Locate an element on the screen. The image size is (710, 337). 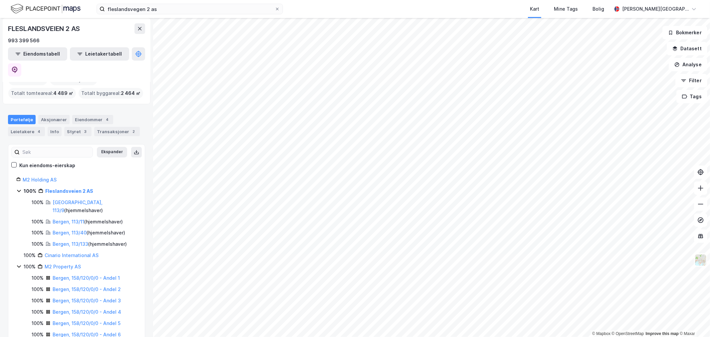
img: Z is located at coordinates (701, 260).